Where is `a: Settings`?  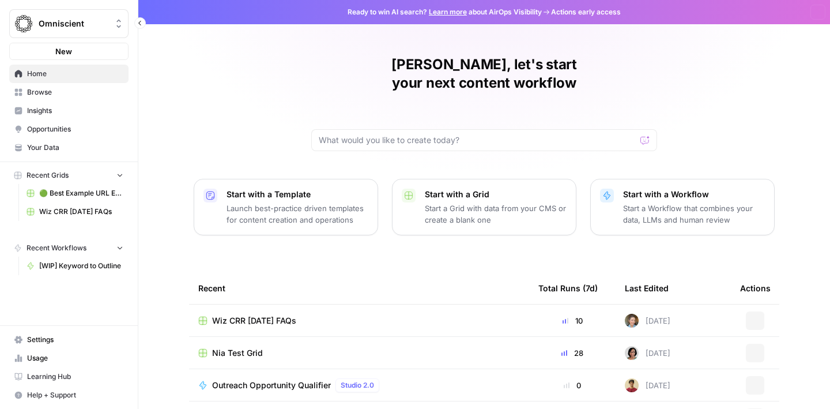 a: Settings is located at coordinates (69, 340).